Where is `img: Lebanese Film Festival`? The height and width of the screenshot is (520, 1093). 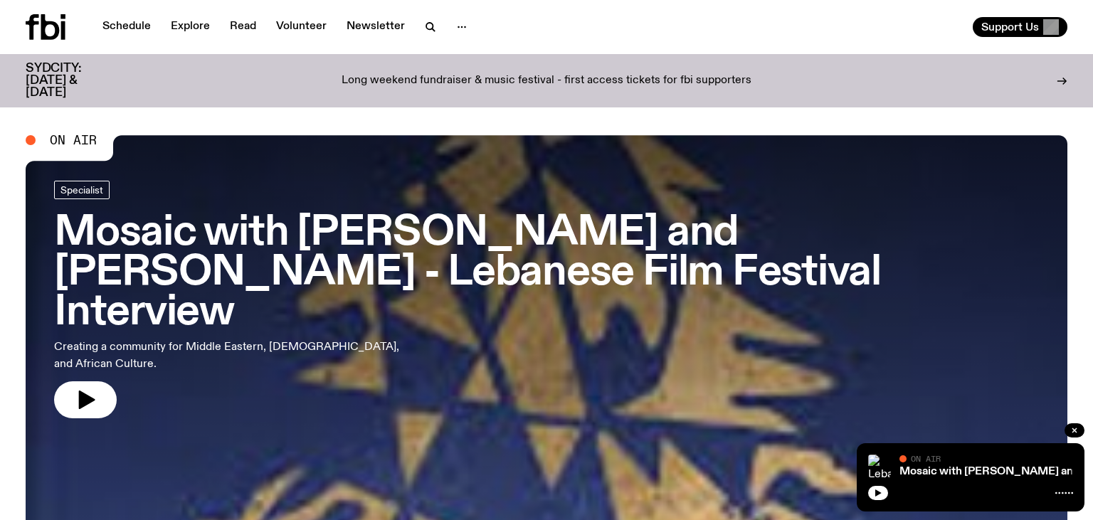 img: Lebanese Film Festival is located at coordinates (880, 486).